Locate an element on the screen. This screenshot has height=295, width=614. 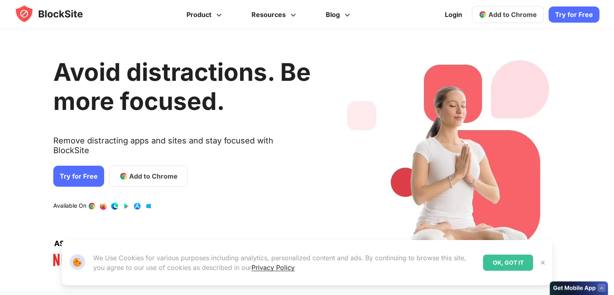
img: Close is located at coordinates (543, 262).